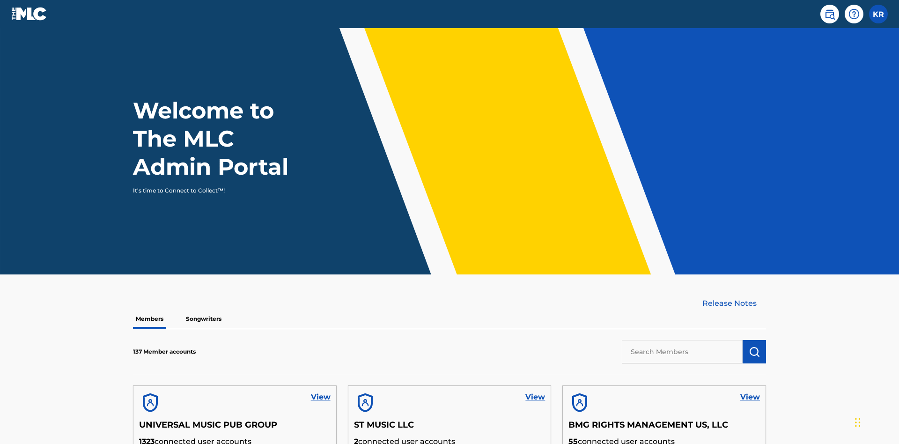 The width and height of the screenshot is (899, 444). I want to click on p: Songwriters, so click(204, 319).